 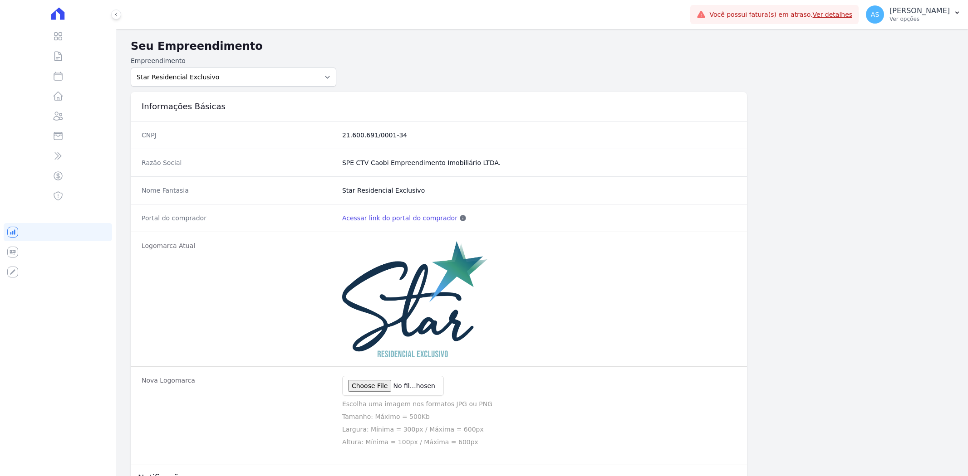 I want to click on p: Altura: Mínima = 100px / Máxima = 600px, so click(x=539, y=442).